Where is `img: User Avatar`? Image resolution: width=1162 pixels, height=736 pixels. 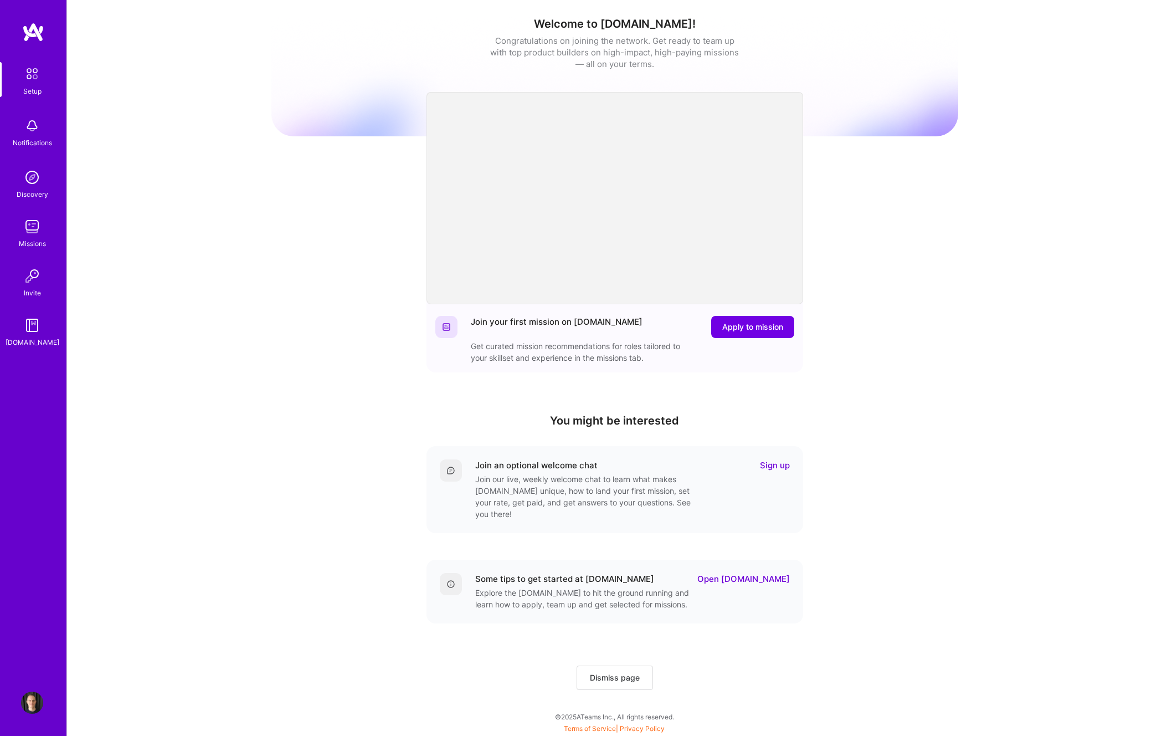 img: User Avatar is located at coordinates (32, 702).